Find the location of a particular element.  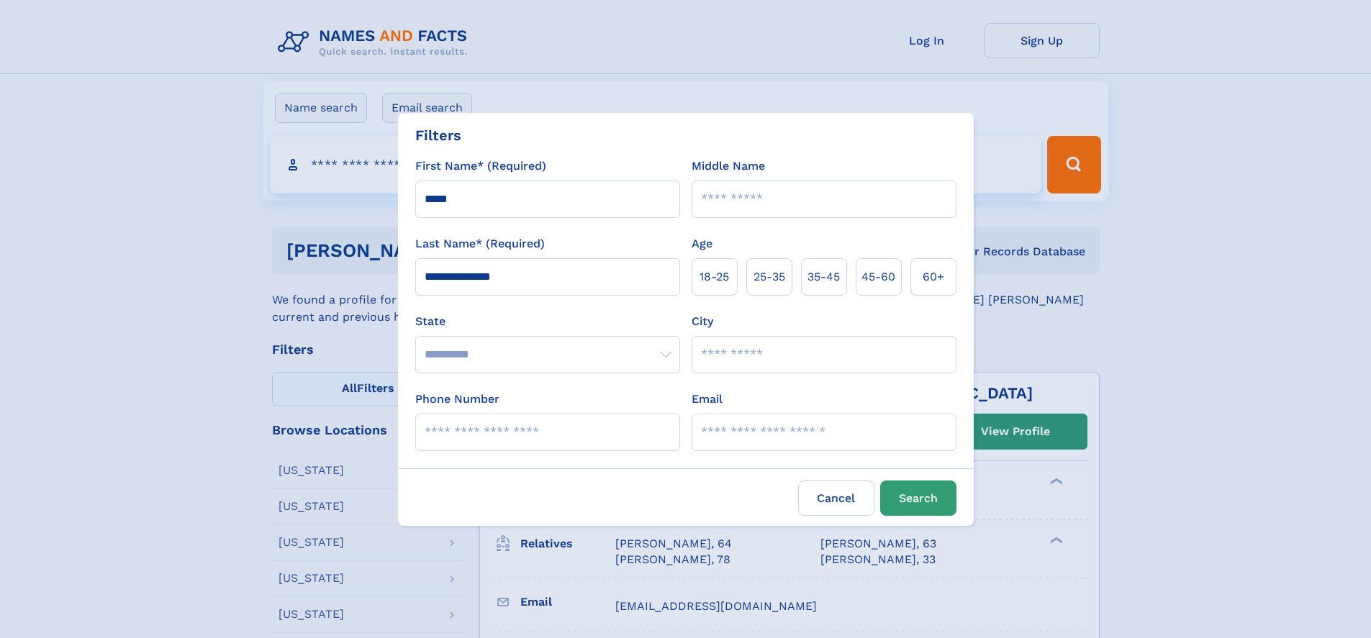

label: Cancel is located at coordinates (836, 498).